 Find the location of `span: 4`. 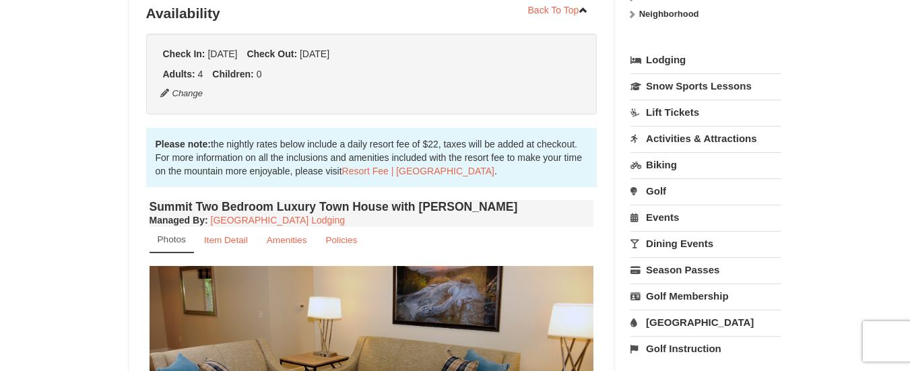

span: 4 is located at coordinates (201, 74).